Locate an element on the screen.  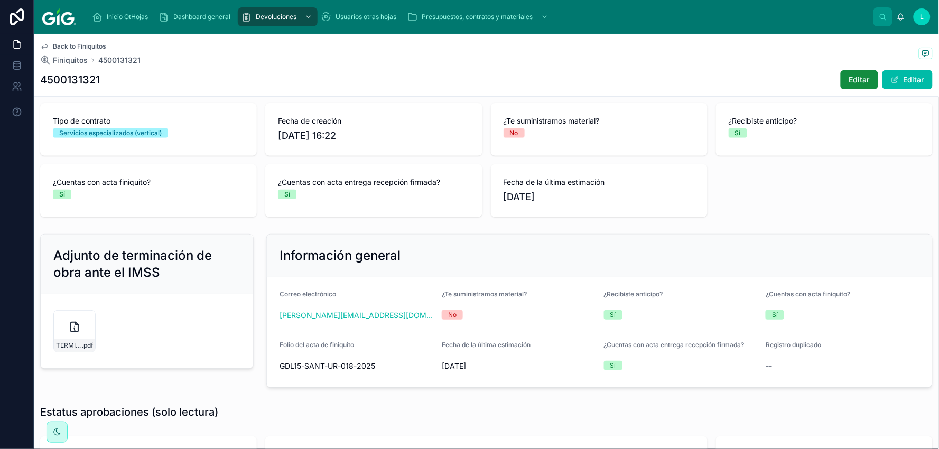
span: Tipo de contrato is located at coordinates (148, 121).